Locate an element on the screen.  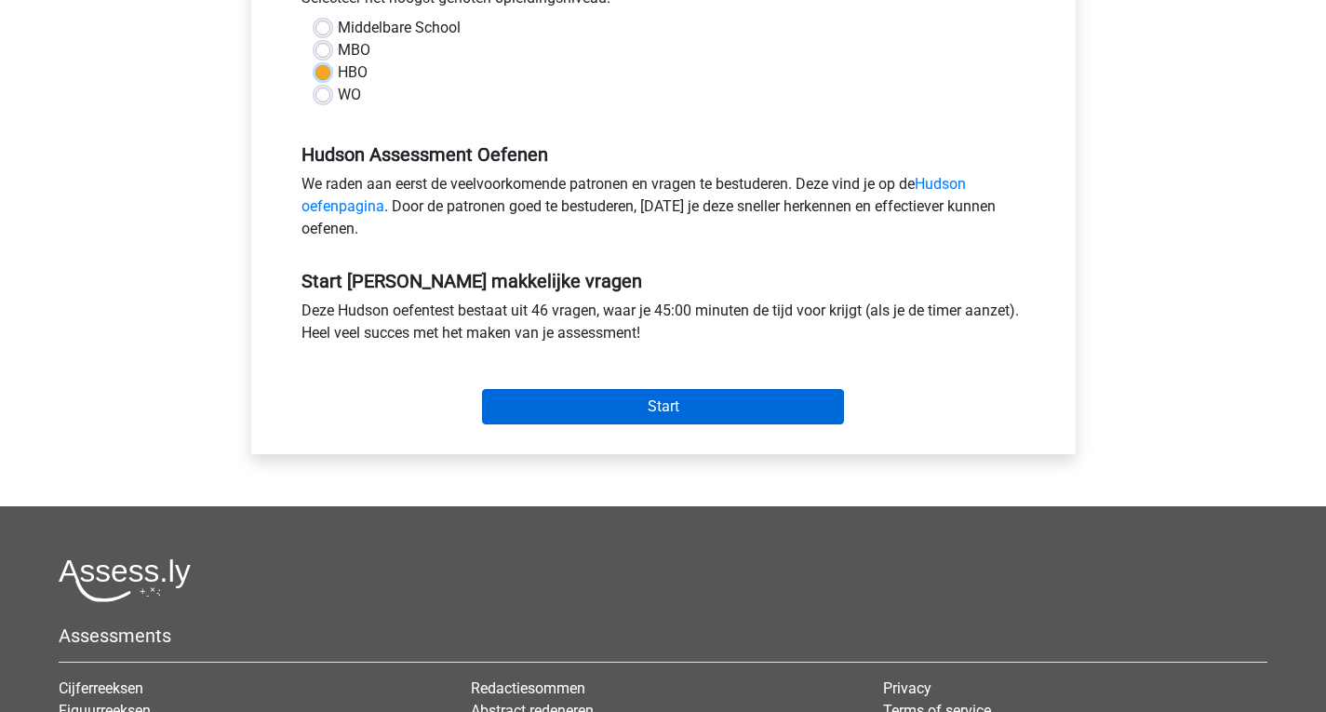
label: Middelbare School is located at coordinates (399, 28).